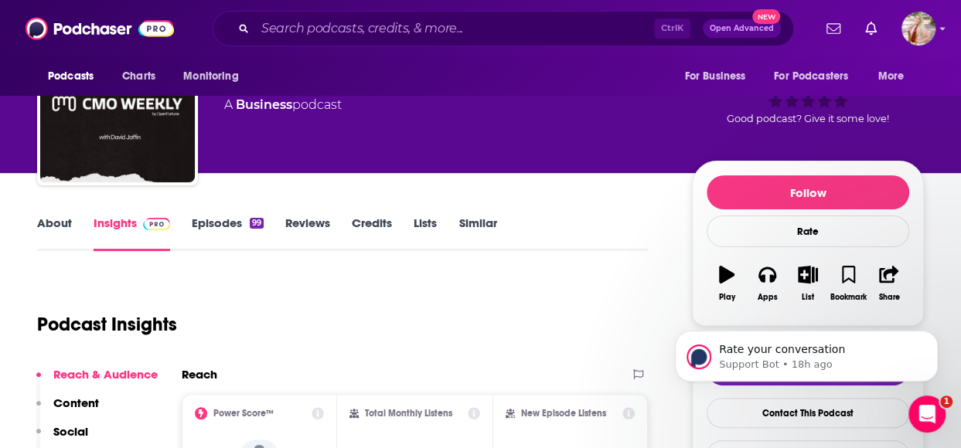  Describe the element at coordinates (808, 192) in the screenshot. I see `button: Follow` at that location.